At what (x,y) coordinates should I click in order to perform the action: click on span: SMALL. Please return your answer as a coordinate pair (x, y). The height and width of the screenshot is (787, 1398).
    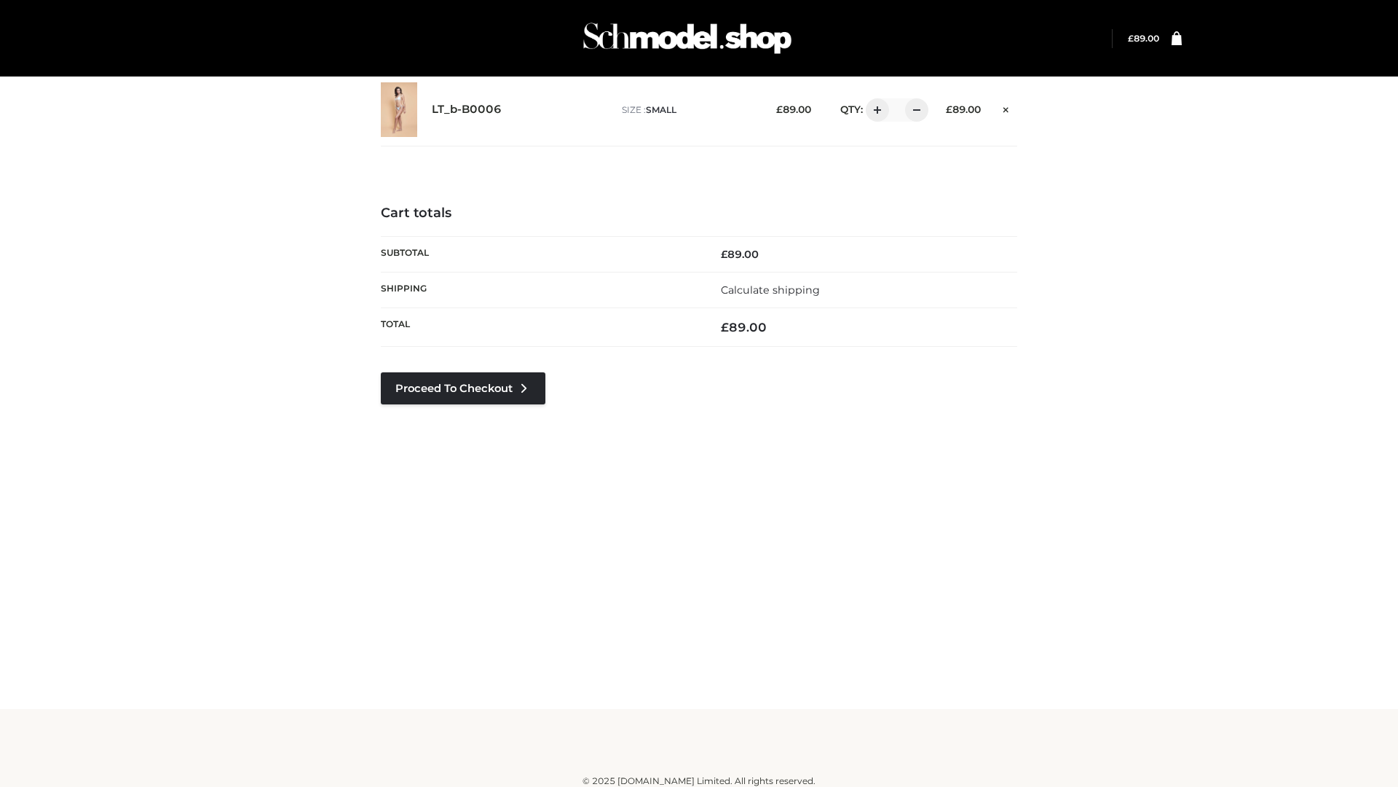
    Looking at the image, I should click on (661, 109).